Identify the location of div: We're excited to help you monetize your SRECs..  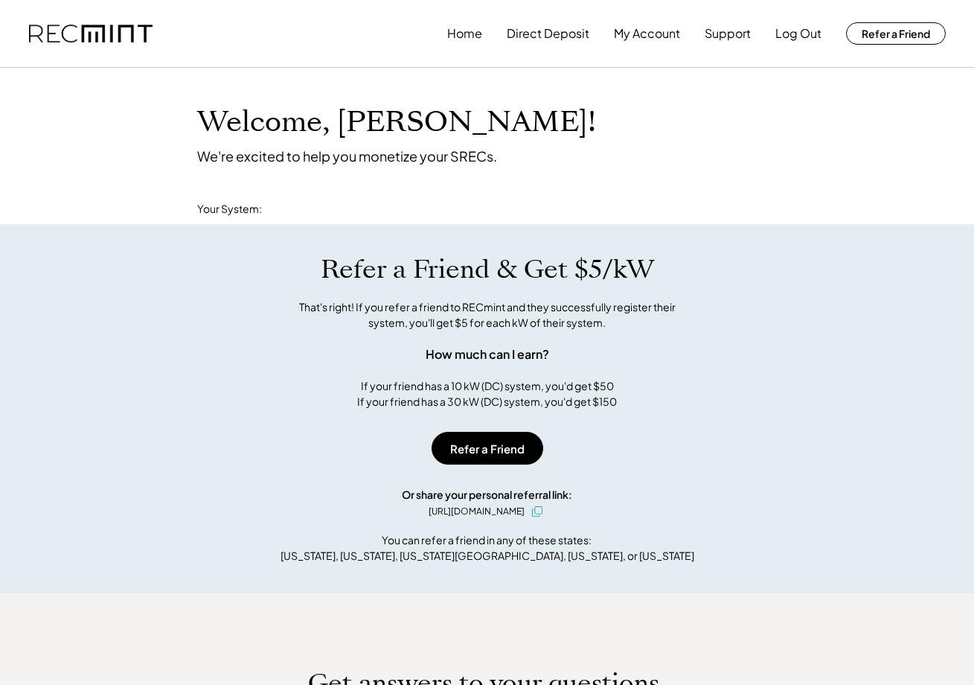
(347, 156).